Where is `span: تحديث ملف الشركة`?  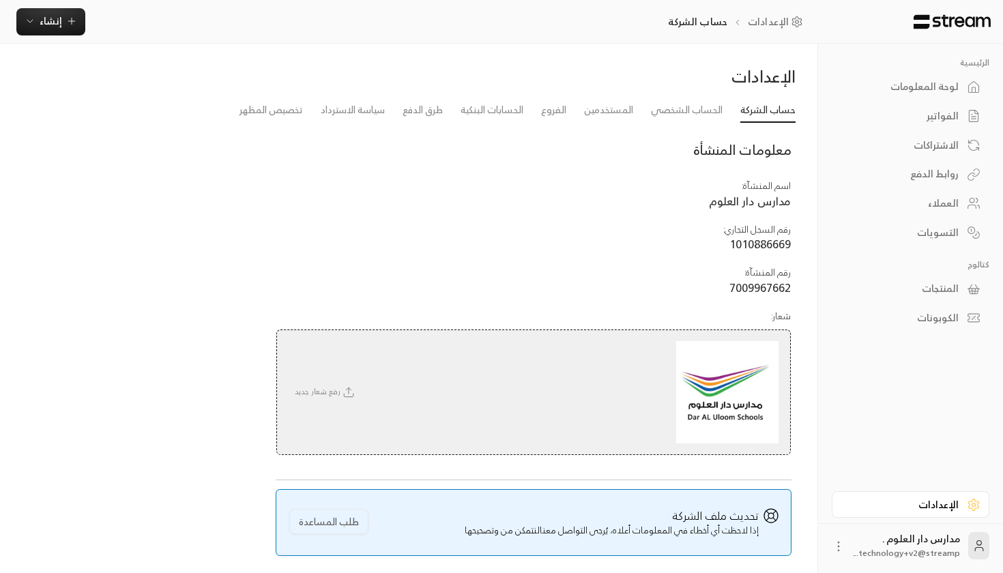 span: تحديث ملف الشركة is located at coordinates (715, 515).